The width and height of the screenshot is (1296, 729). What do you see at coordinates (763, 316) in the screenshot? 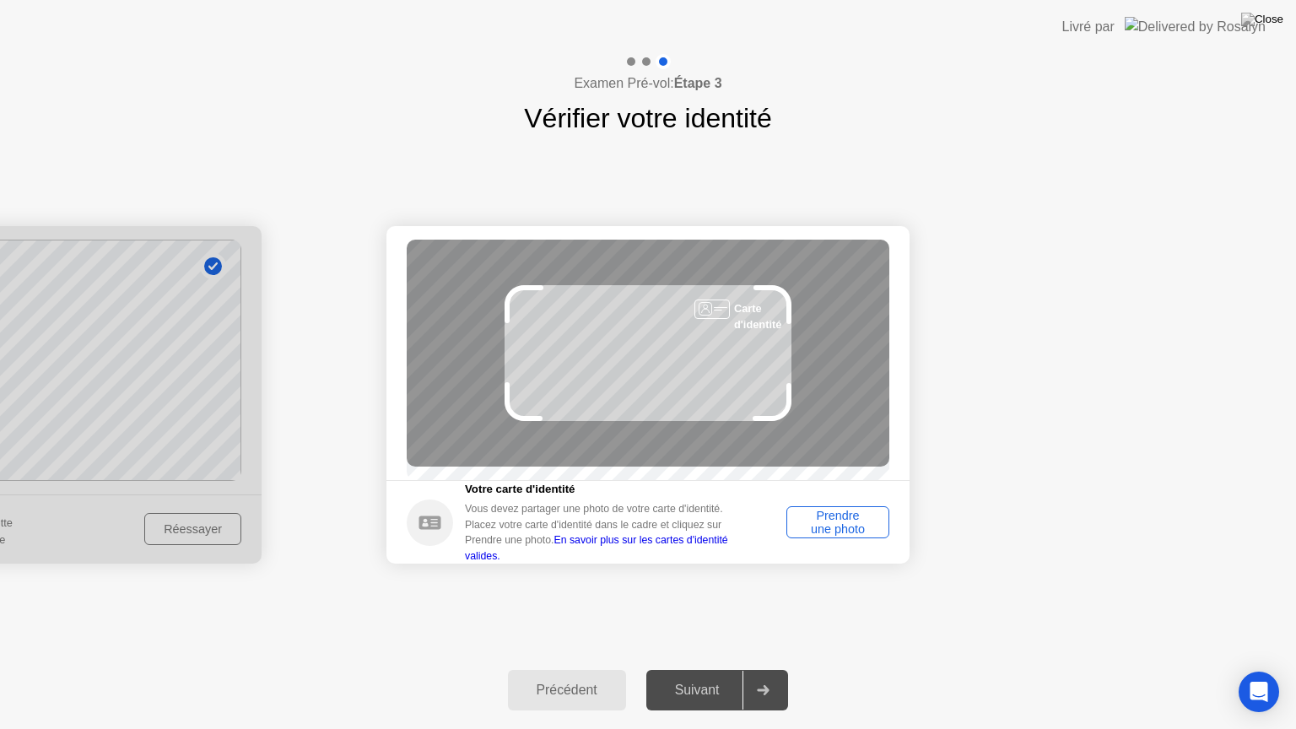
I see `div: Carte d'identité` at bounding box center [763, 316].